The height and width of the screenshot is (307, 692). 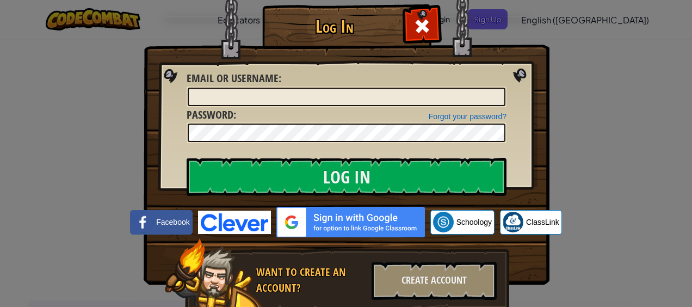 What do you see at coordinates (347, 177) in the screenshot?
I see `input: Log In` at bounding box center [347, 177].